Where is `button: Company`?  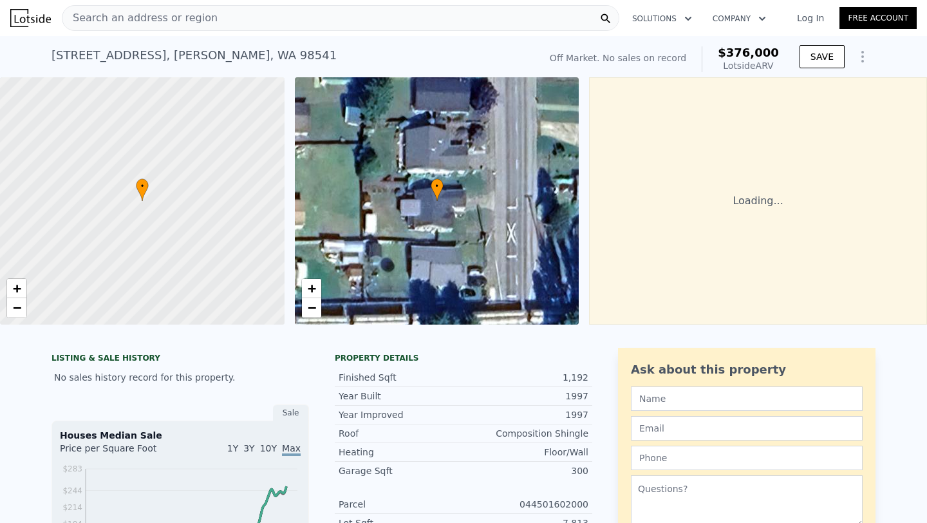 button: Company is located at coordinates (739, 19).